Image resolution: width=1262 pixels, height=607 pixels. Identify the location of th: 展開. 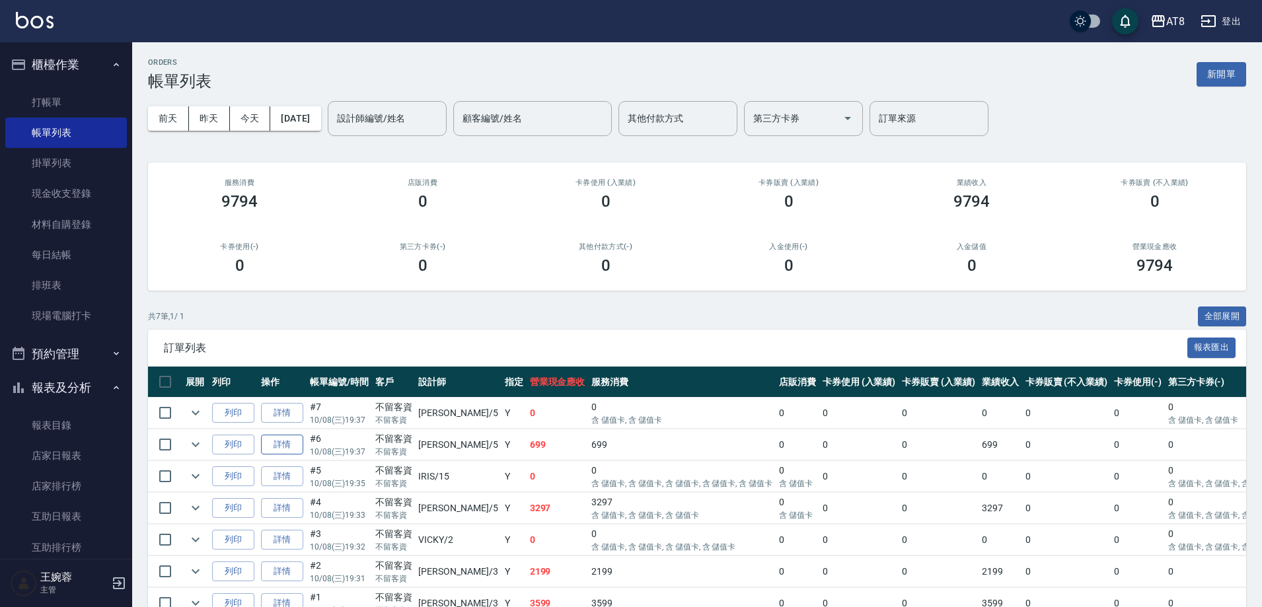
(196, 382).